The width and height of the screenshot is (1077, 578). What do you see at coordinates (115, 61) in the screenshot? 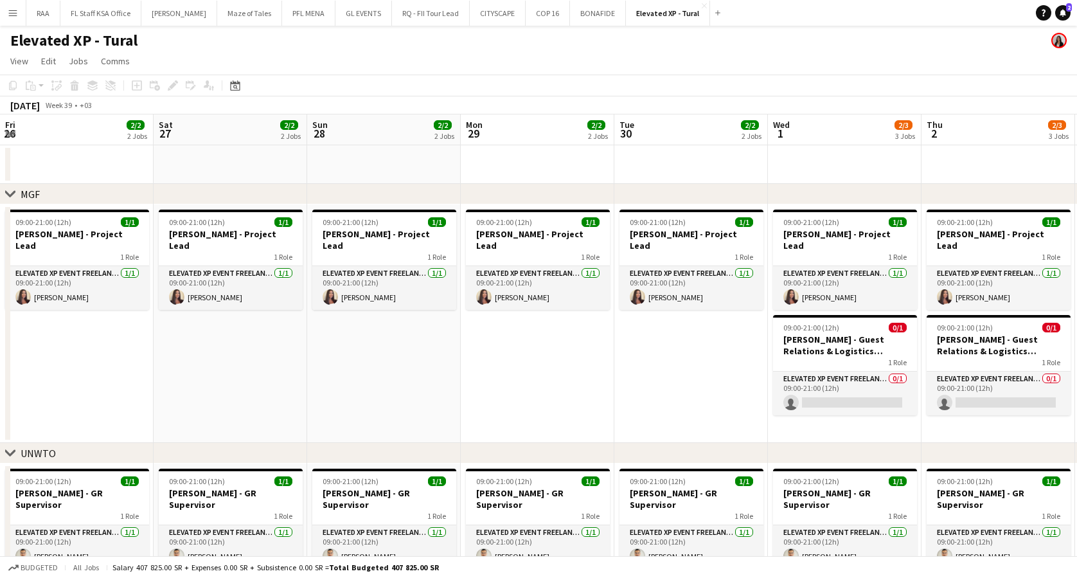
I see `a: Comms` at bounding box center [115, 61].